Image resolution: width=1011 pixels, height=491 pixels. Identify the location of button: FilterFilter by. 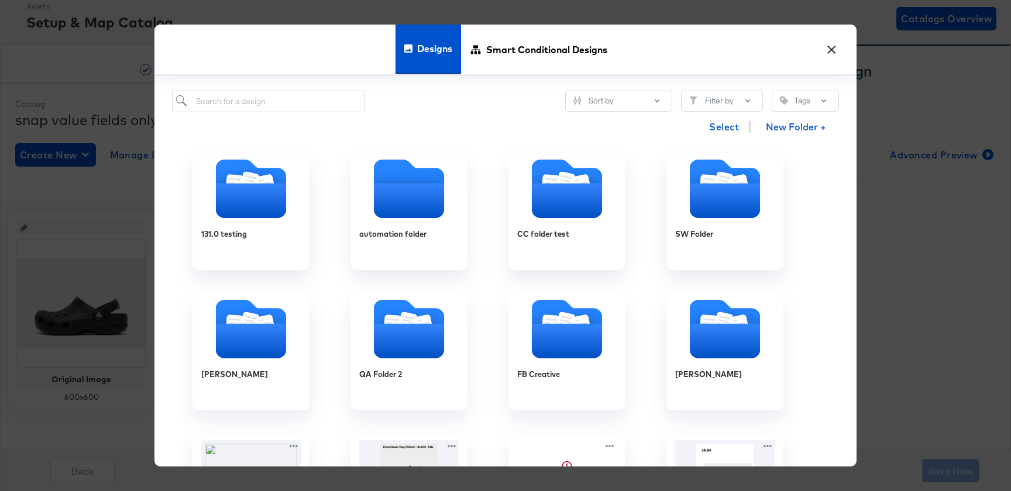
(722, 101).